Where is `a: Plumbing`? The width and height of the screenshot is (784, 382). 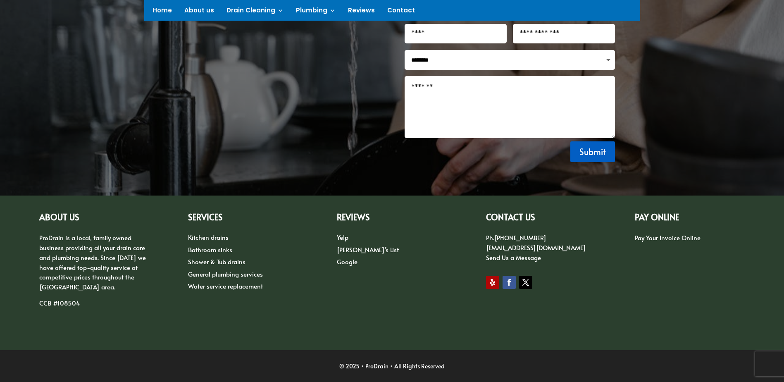 a: Plumbing is located at coordinates (316, 12).